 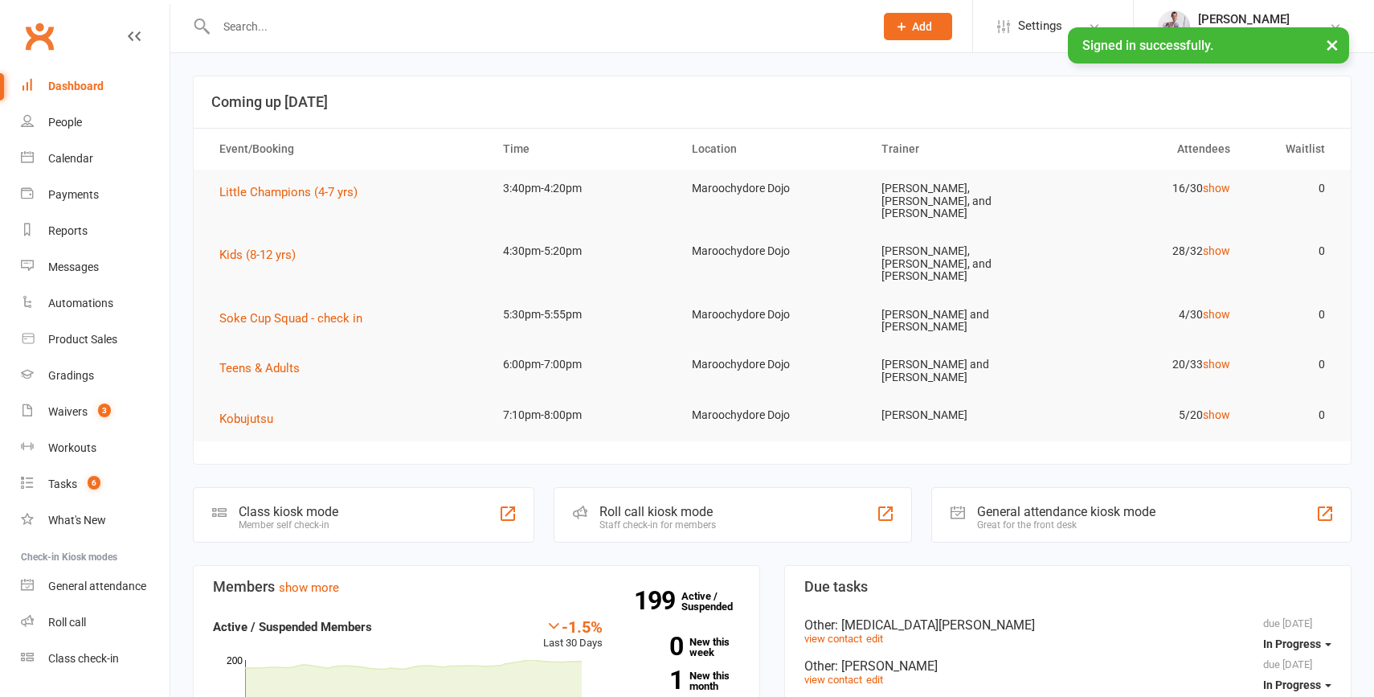 I want to click on th: Event/Booking, so click(x=346, y=149).